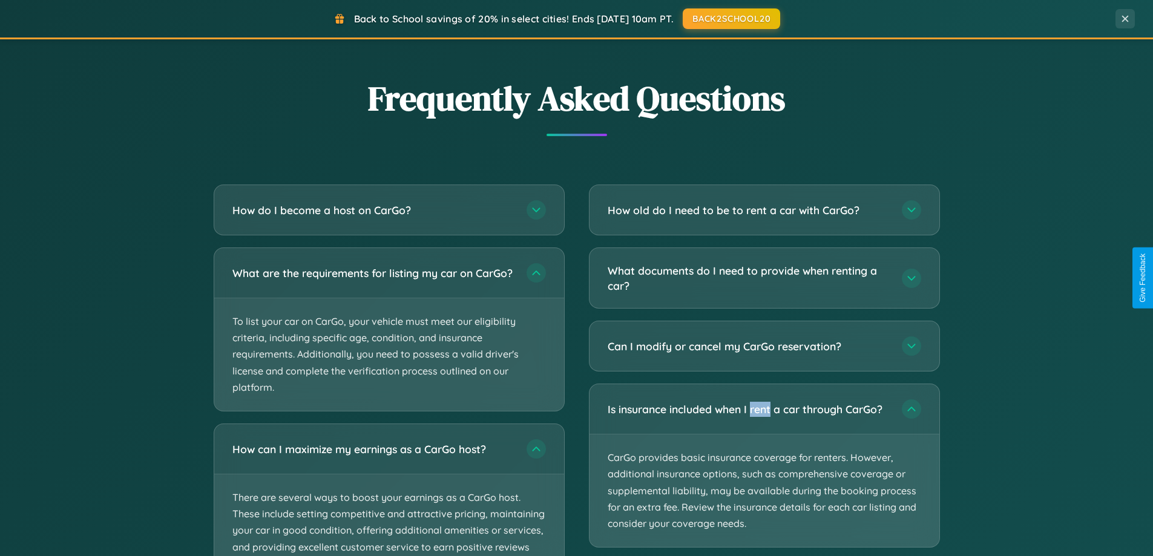 This screenshot has width=1153, height=556. I want to click on p: CarGo provides basic insurance coverage for renters. However, additional insurance options, such ..., so click(764, 491).